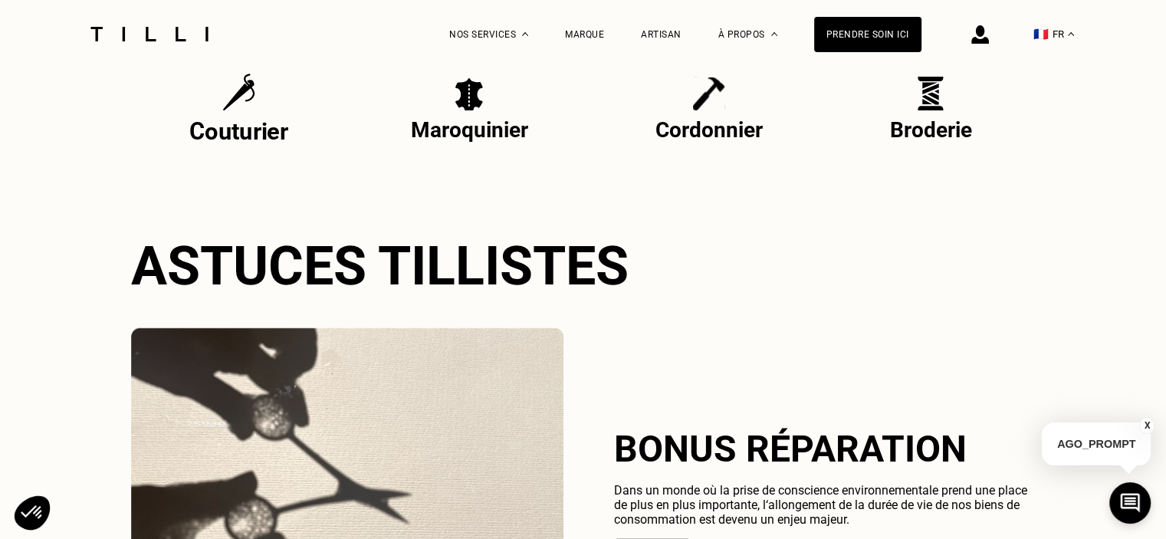  Describe the element at coordinates (825, 449) in the screenshot. I see `h2: Bonus réparation` at that location.